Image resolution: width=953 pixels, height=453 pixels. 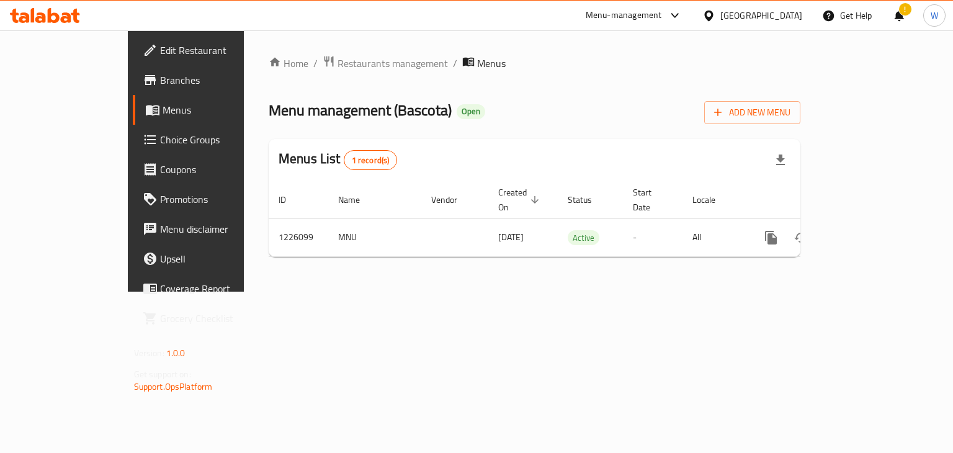 I want to click on th: Actions, so click(x=816, y=200).